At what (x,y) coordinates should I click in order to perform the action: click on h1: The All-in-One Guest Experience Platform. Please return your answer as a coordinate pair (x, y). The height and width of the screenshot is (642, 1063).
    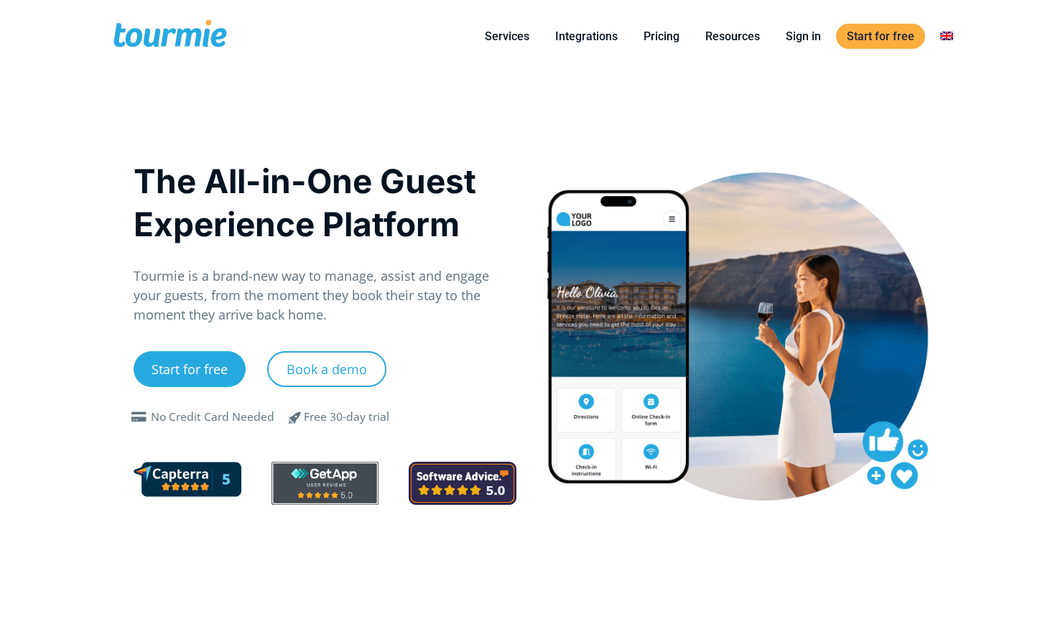
    Looking at the image, I should click on (324, 202).